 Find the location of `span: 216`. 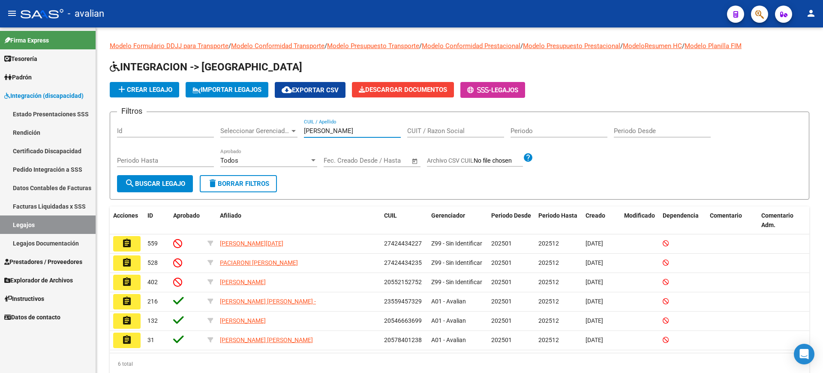

span: 216 is located at coordinates (153, 301).